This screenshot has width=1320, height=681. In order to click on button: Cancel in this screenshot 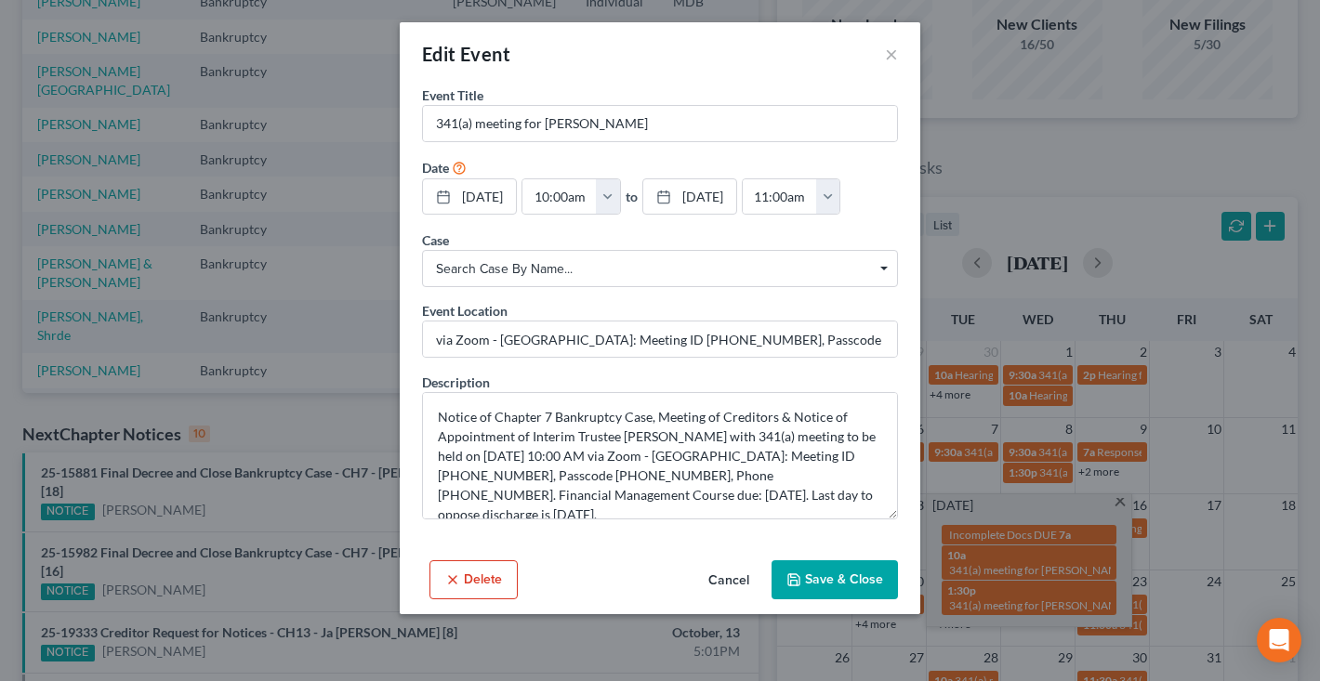, I will do `click(729, 581)`.